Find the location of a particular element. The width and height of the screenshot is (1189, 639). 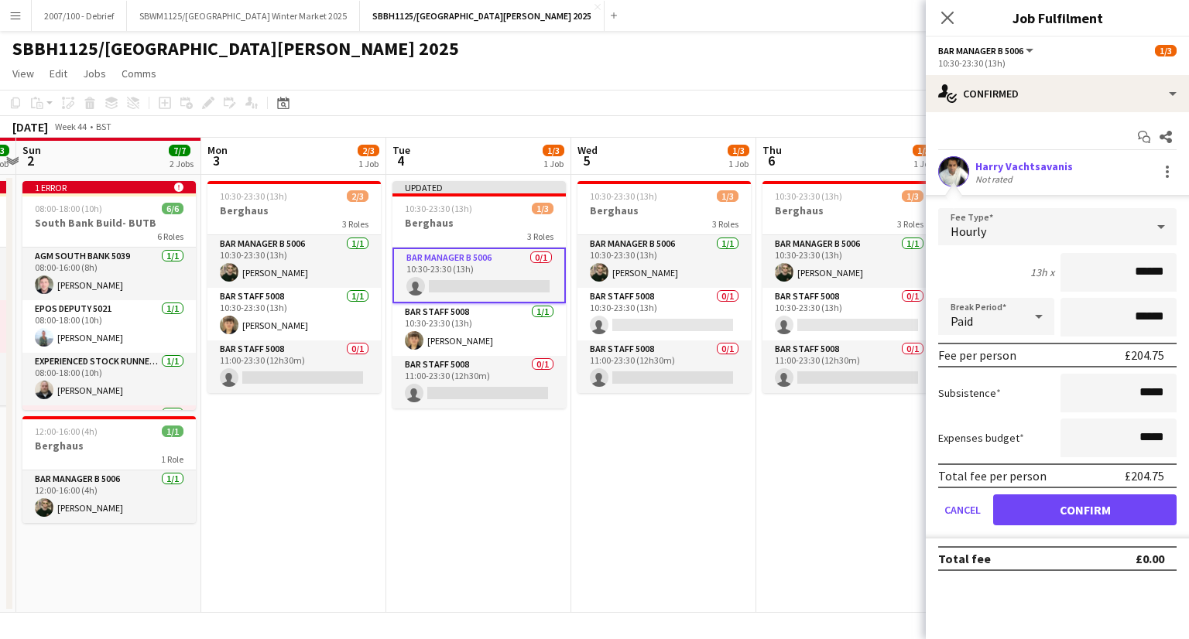

div: Total fee is located at coordinates (964, 559).